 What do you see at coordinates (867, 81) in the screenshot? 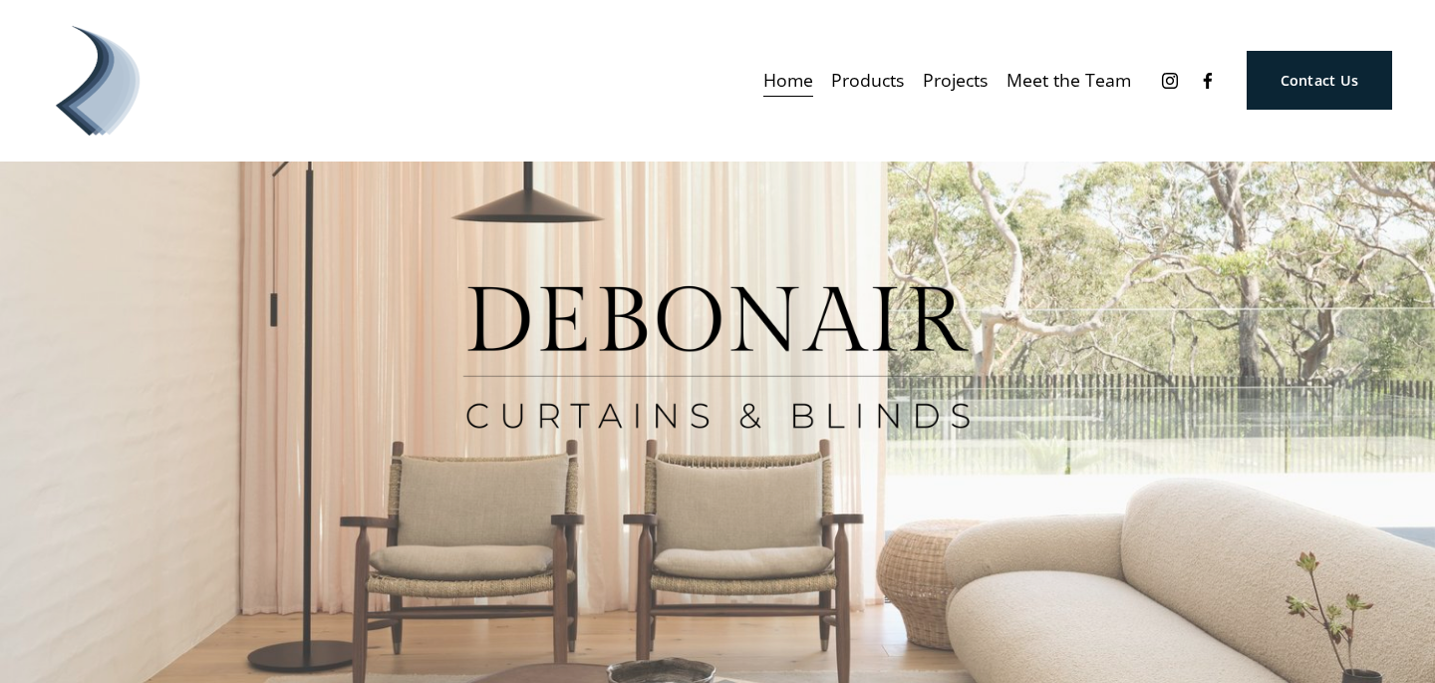
I see `span: Products` at bounding box center [867, 81].